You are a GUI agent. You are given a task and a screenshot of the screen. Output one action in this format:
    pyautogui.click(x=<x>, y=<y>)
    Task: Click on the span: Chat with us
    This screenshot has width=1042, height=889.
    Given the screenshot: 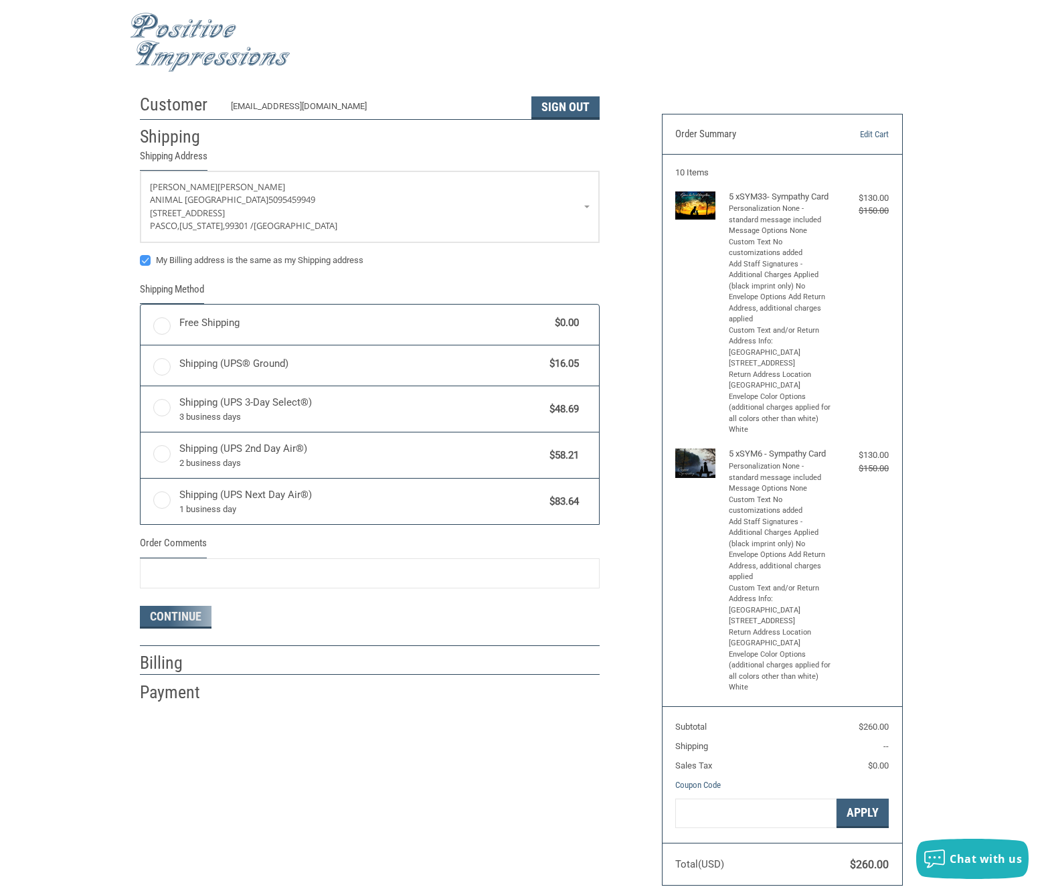 What is the action you would take?
    pyautogui.click(x=986, y=858)
    